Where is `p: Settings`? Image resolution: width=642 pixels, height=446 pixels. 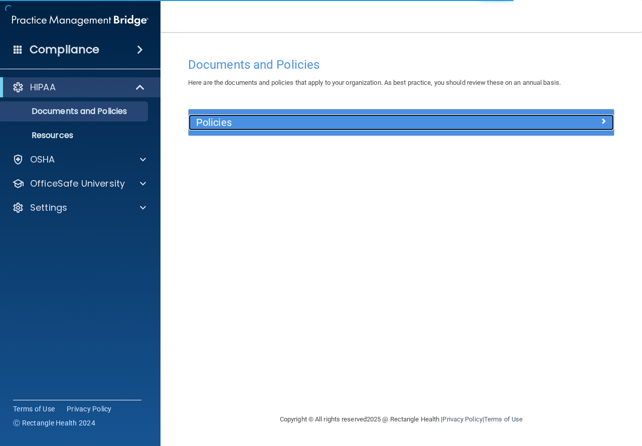
p: Settings is located at coordinates (49, 208).